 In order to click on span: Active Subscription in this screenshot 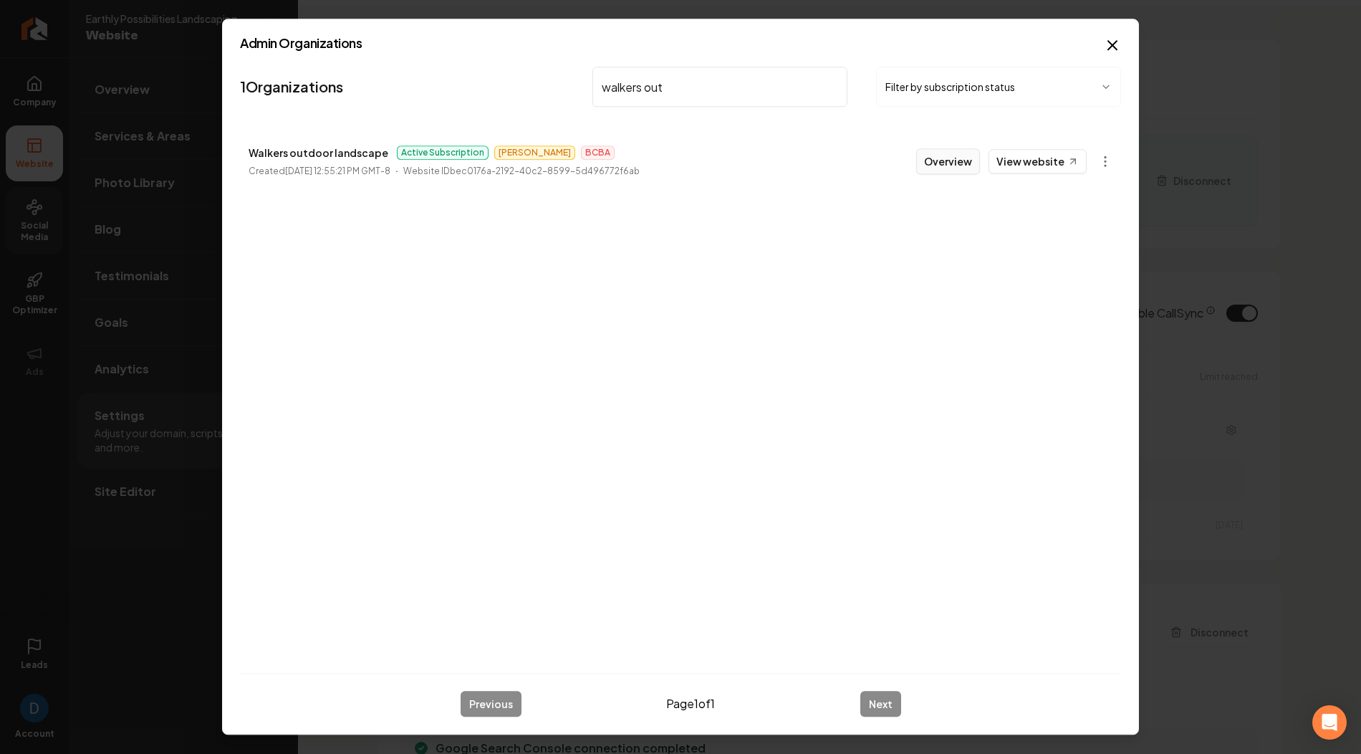, I will do `click(443, 153)`.